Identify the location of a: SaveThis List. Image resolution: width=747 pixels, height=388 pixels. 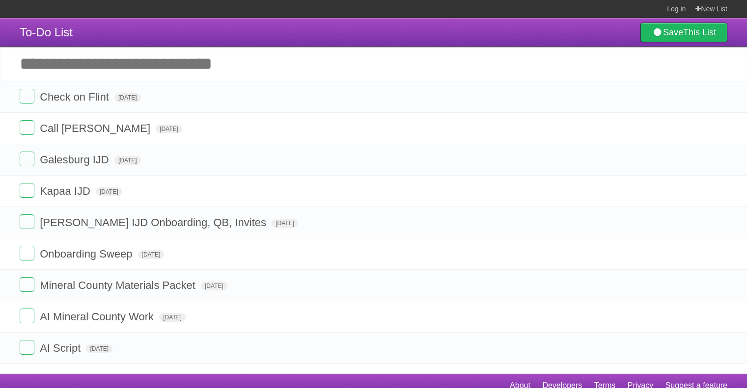
(684, 32).